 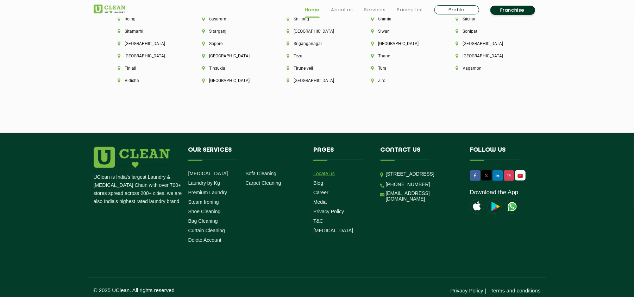 What do you see at coordinates (402, 19) in the screenshot?
I see `li: Shimla` at bounding box center [402, 19].